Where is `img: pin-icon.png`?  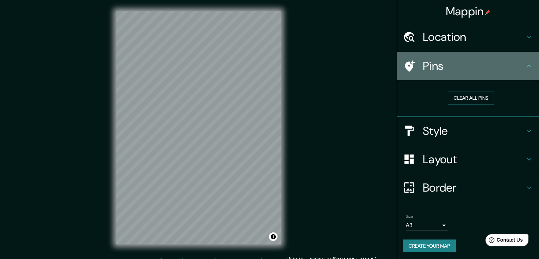
img: pin-icon.png is located at coordinates (487, 12).